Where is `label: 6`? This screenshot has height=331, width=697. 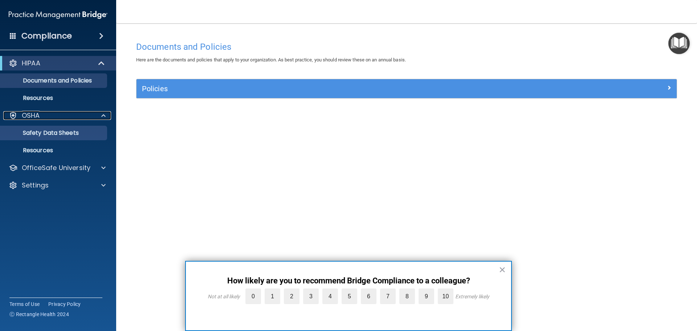
label: 6 is located at coordinates (369, 296).